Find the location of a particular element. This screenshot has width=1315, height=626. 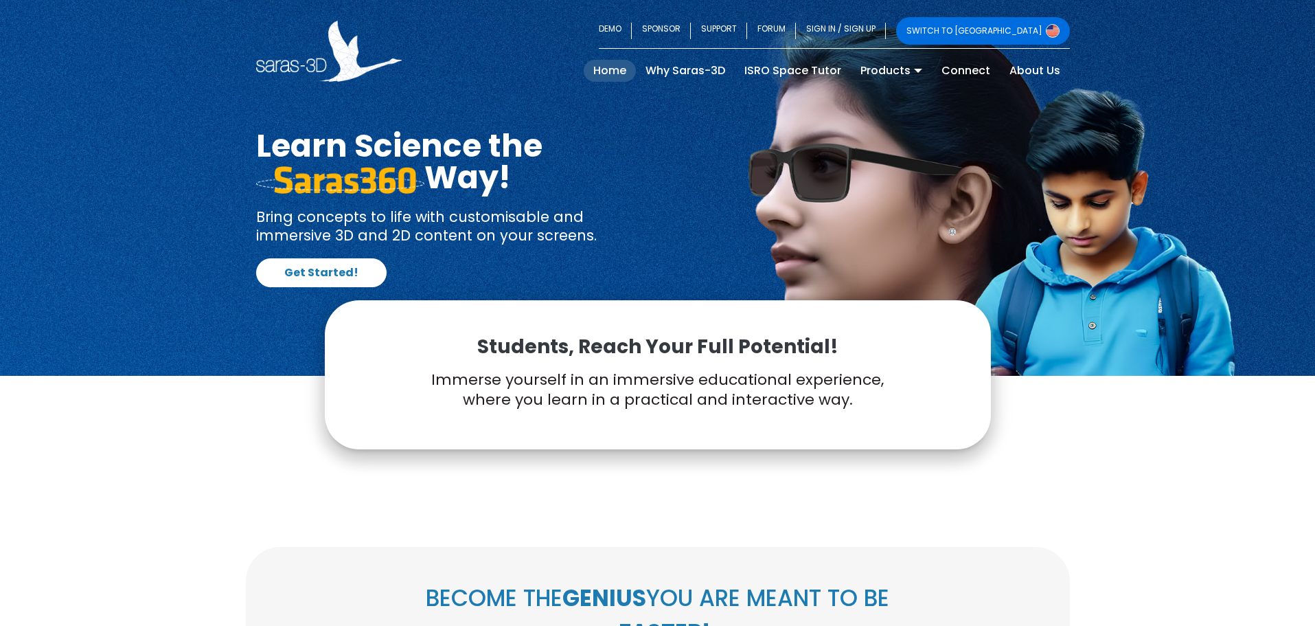

a: Home is located at coordinates (610, 71).